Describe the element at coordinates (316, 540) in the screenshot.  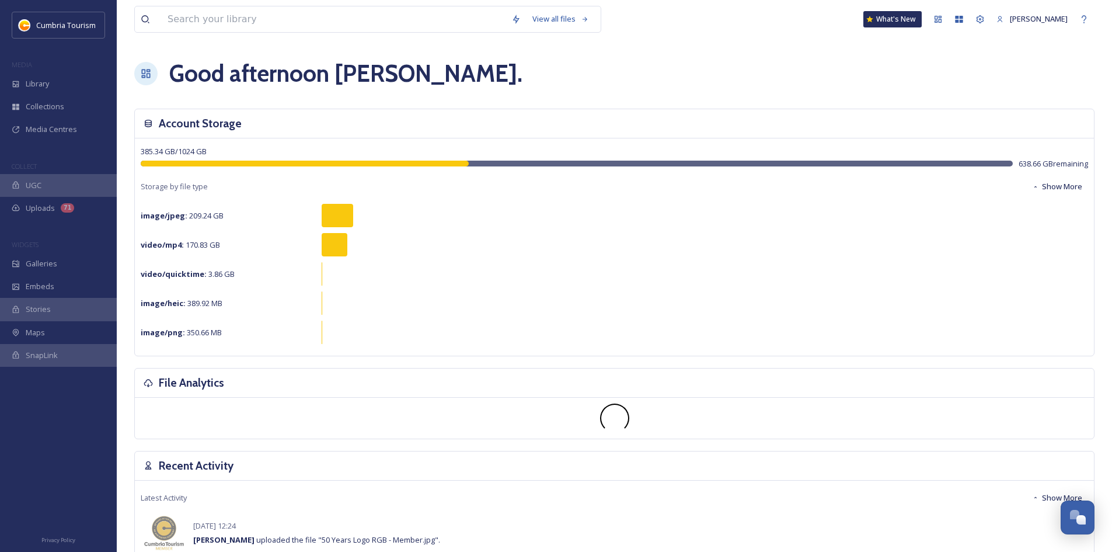
I see `span: uploaded the file "50 Years Logo RGB - Member.jpg".` at that location.